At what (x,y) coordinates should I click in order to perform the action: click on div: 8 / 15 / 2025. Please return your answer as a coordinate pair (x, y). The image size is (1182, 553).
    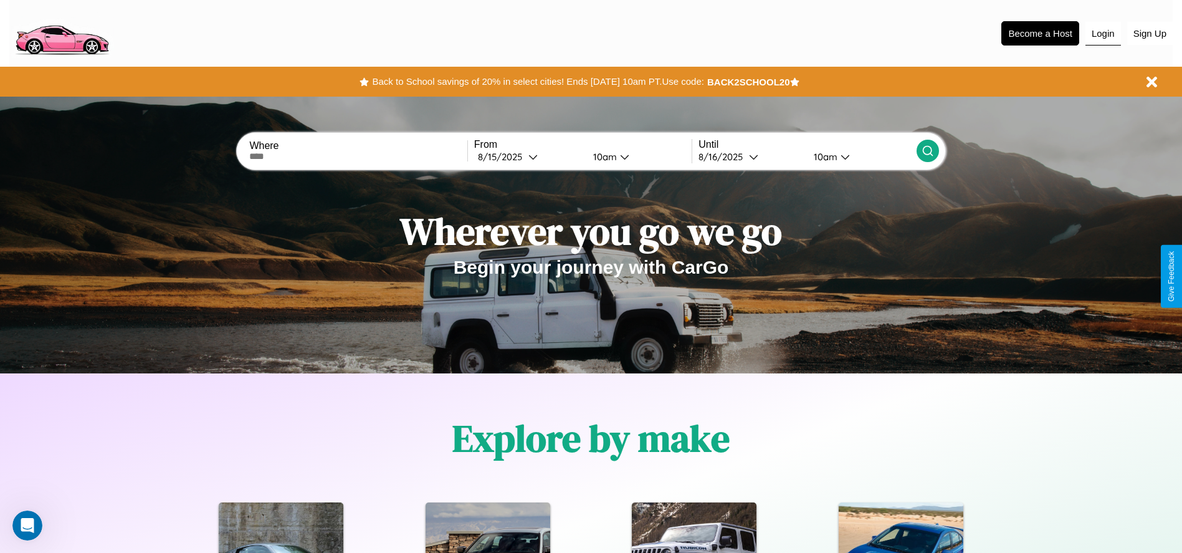
    Looking at the image, I should click on (503, 156).